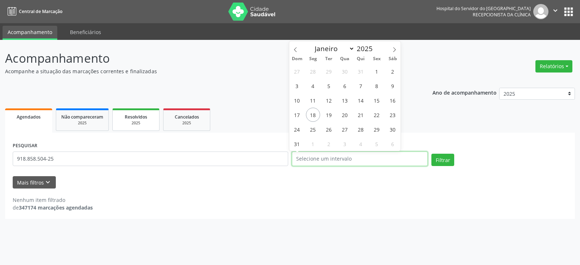  What do you see at coordinates (313, 100) in the screenshot?
I see `span: Agosto 11, 2025` at bounding box center [313, 100].